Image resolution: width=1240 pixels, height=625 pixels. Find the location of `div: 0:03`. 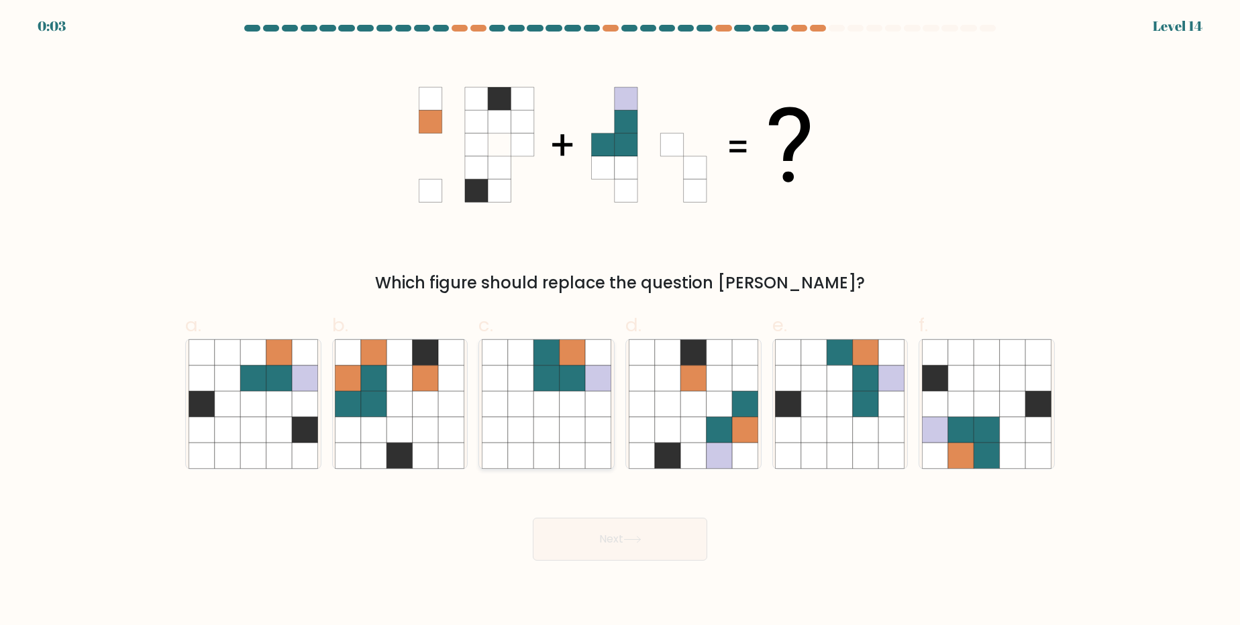

div: 0:03 is located at coordinates (52, 26).